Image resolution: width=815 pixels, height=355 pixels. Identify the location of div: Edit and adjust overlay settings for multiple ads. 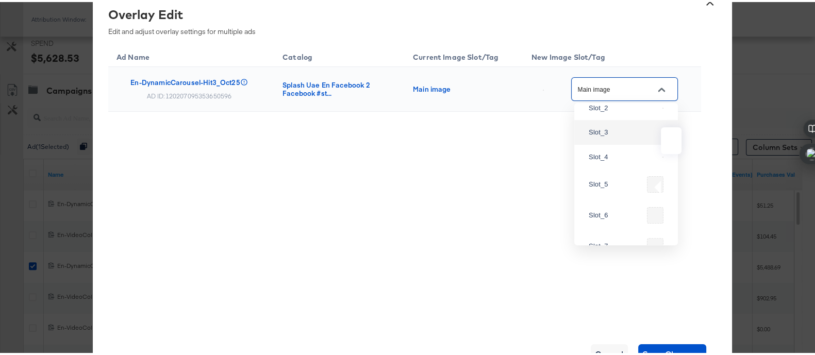
(400, 19).